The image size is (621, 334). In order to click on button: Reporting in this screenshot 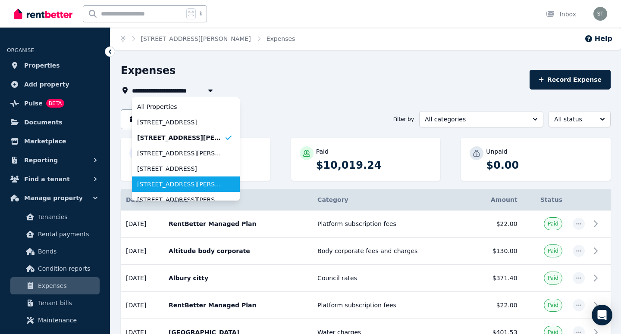, I will do `click(55, 160)`.